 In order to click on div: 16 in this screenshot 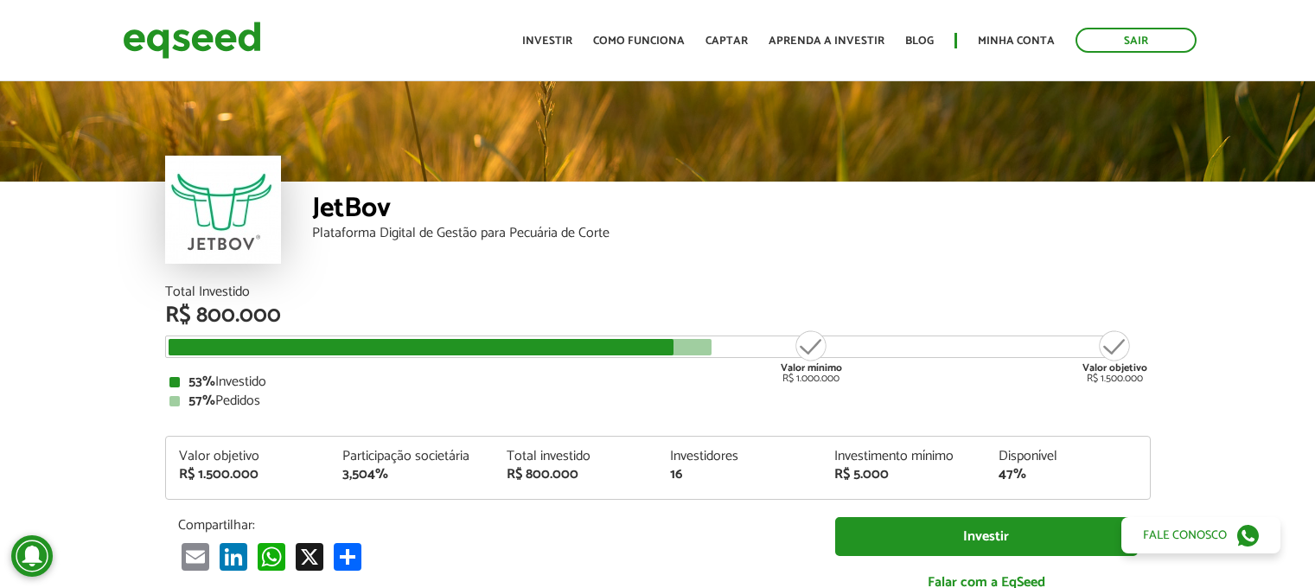, I will do `click(739, 475)`.